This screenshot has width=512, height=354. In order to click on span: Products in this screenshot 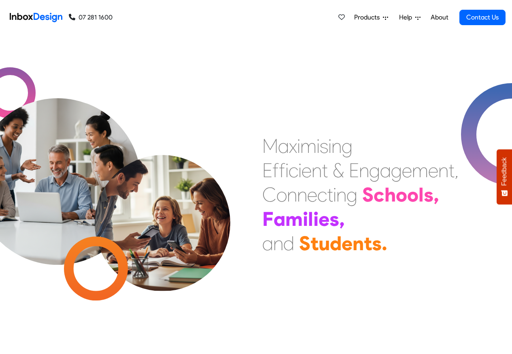, I will do `click(368, 17)`.